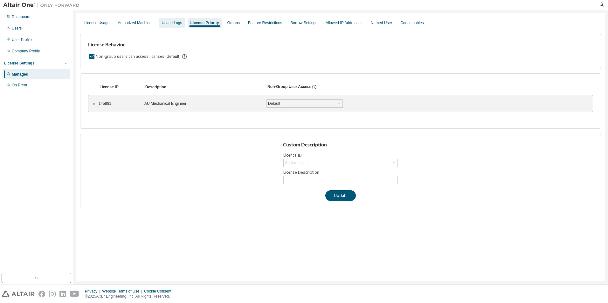 The image size is (608, 303). I want to click on div: License Settings, so click(19, 63).